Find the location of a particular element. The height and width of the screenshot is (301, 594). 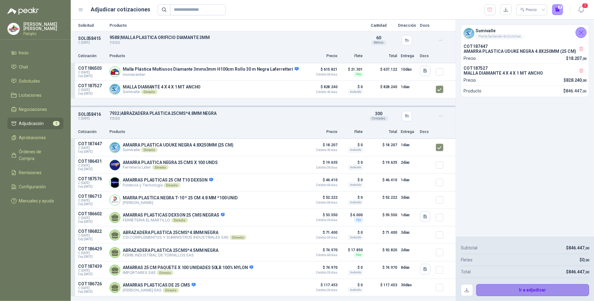

p: $ 117.453 is located at coordinates (382, 288).